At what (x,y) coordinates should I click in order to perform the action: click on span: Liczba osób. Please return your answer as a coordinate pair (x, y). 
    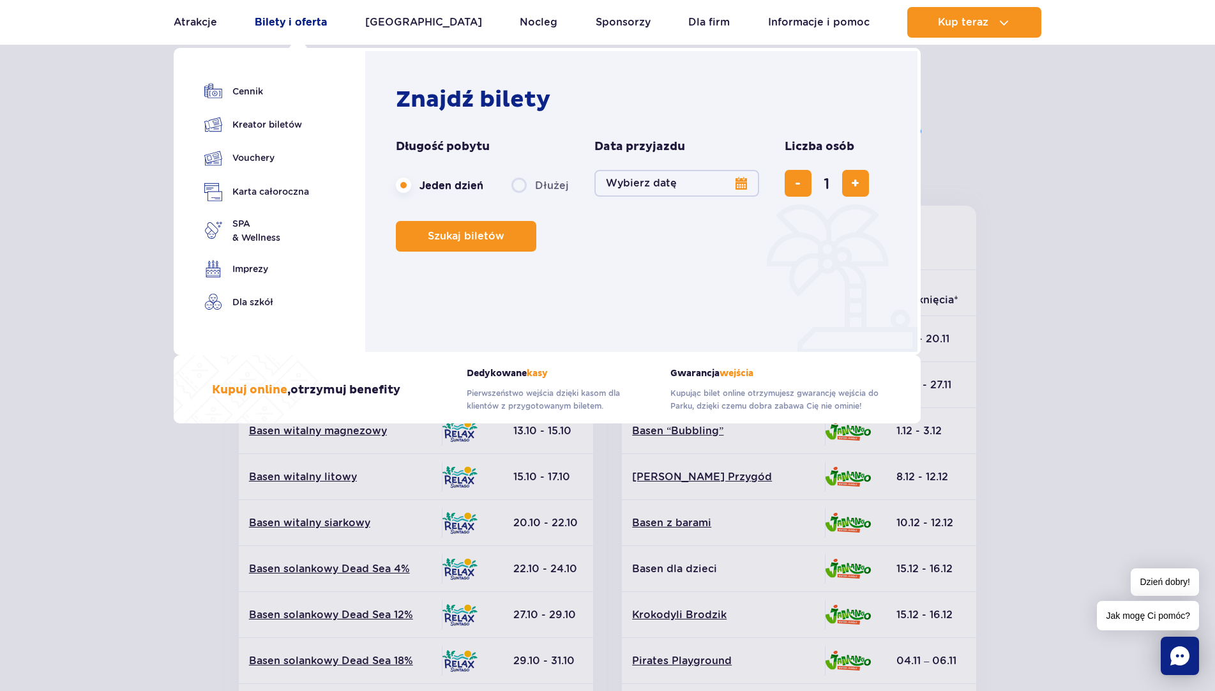
    Looking at the image, I should click on (819, 147).